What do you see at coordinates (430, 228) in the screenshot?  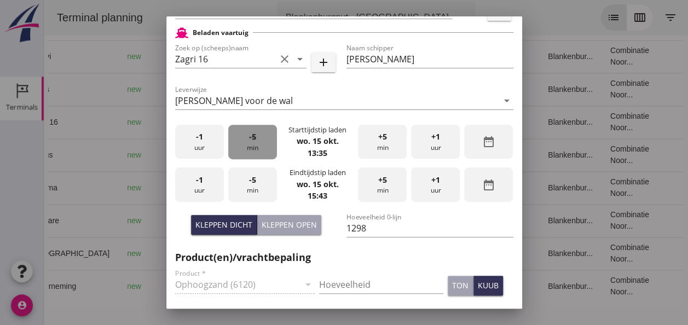 I see `input: Hoeveelheid 0-lijn` at bounding box center [430, 228].